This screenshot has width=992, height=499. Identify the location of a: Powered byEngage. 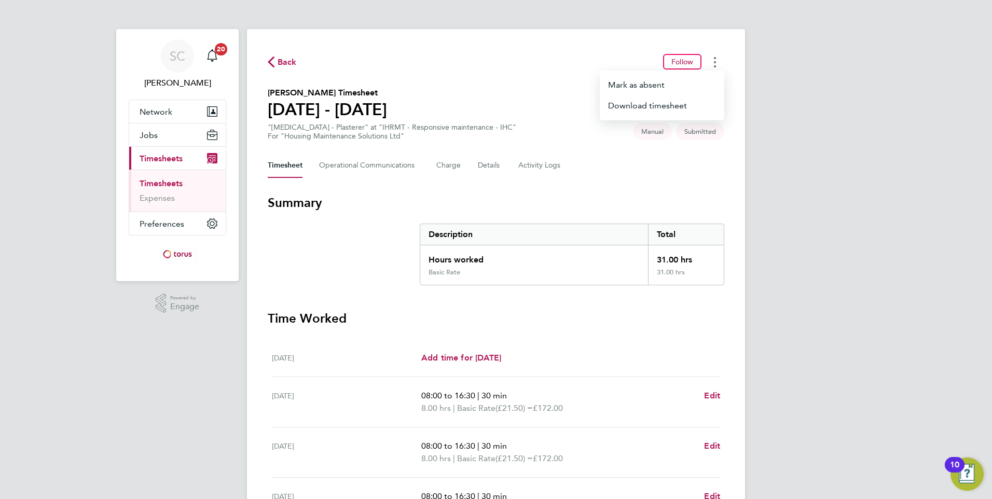
(177, 304).